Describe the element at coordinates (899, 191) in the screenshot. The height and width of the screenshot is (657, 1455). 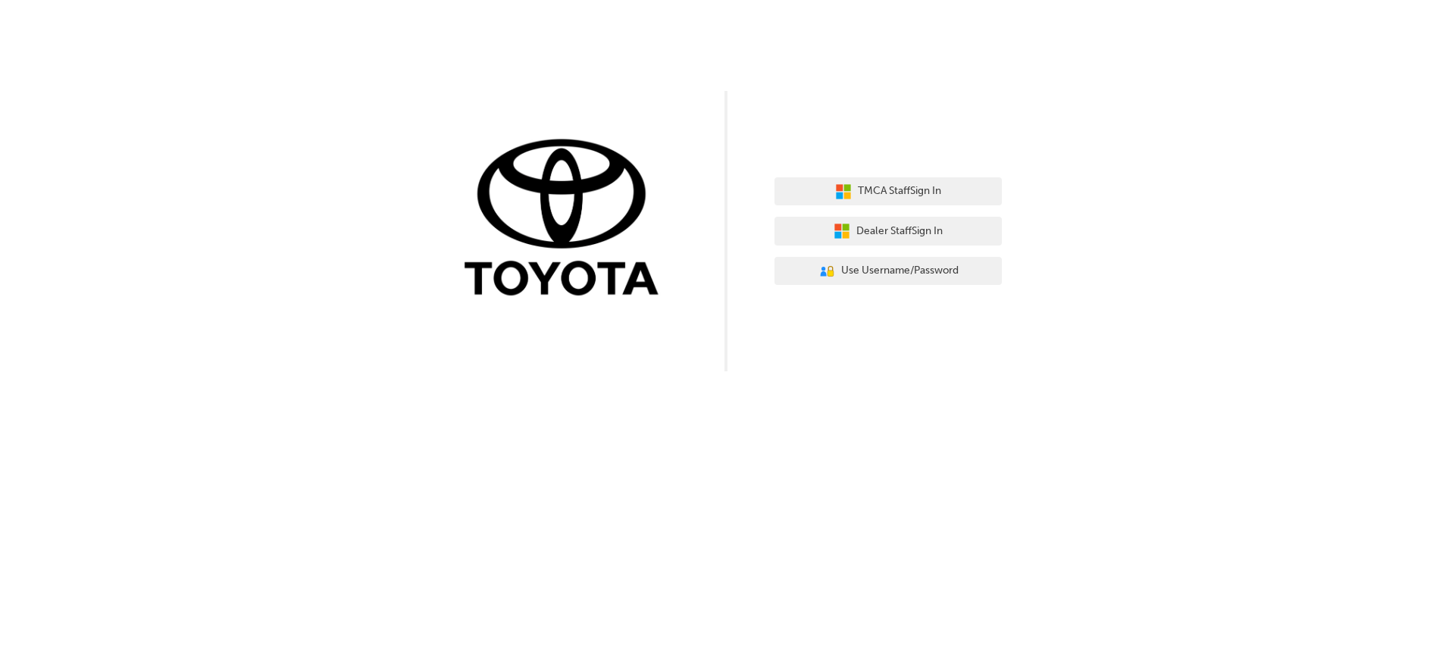
I see `span: TMCA Staff Sign In` at that location.